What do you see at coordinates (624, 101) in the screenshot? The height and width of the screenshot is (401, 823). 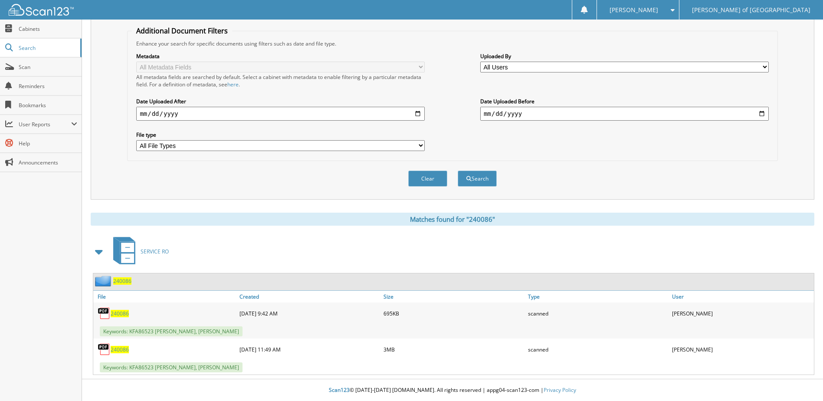 I see `label: Date Uploaded Before` at bounding box center [624, 101].